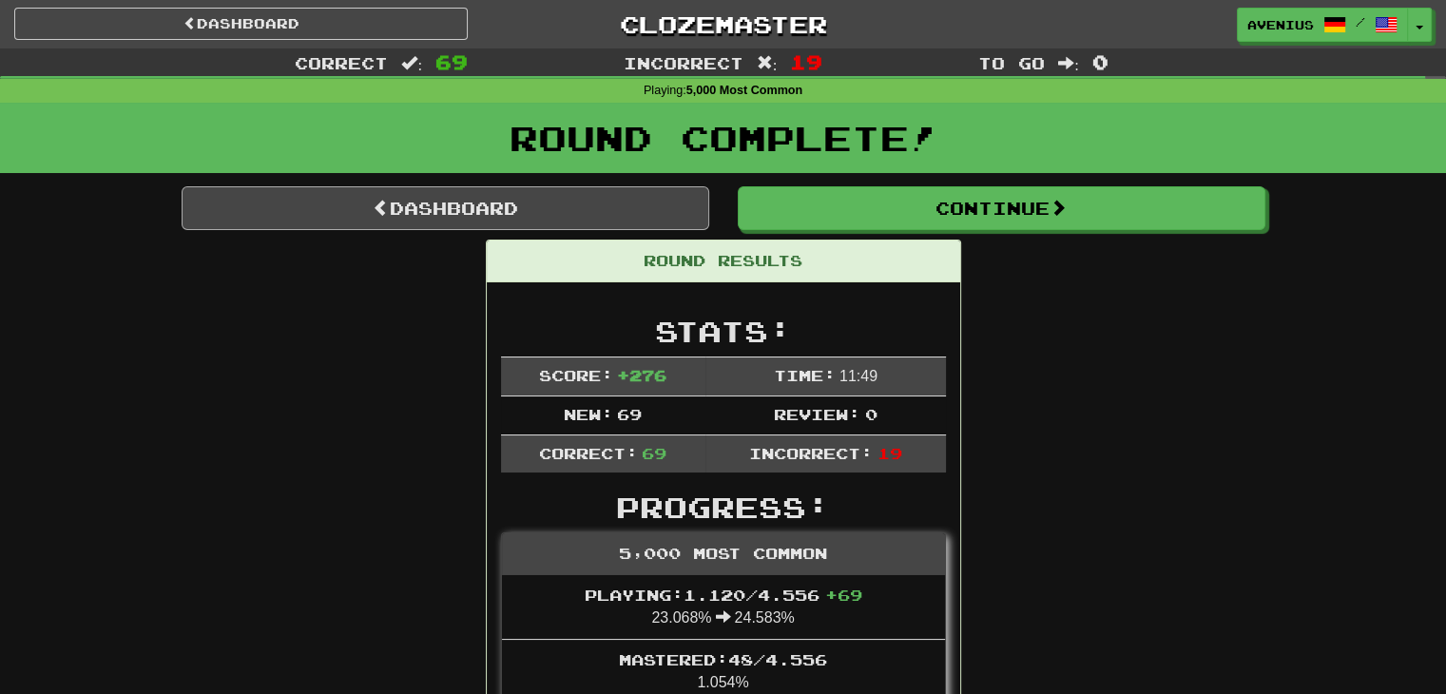 Image resolution: width=1446 pixels, height=694 pixels. What do you see at coordinates (723, 261) in the screenshot?
I see `div: Round Results` at bounding box center [723, 261].